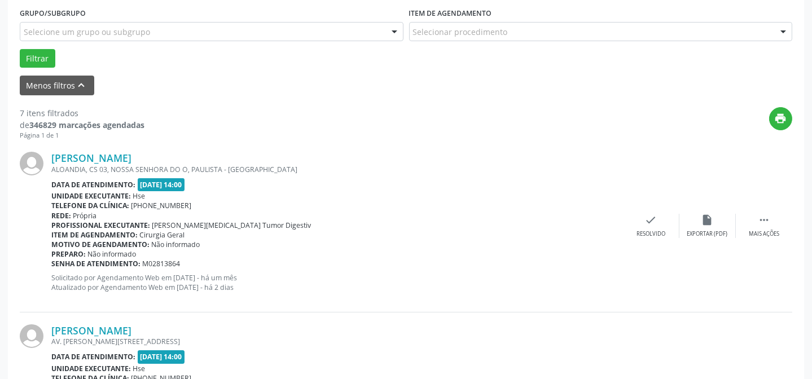  What do you see at coordinates (37, 59) in the screenshot?
I see `button: Filtrar` at bounding box center [37, 59].